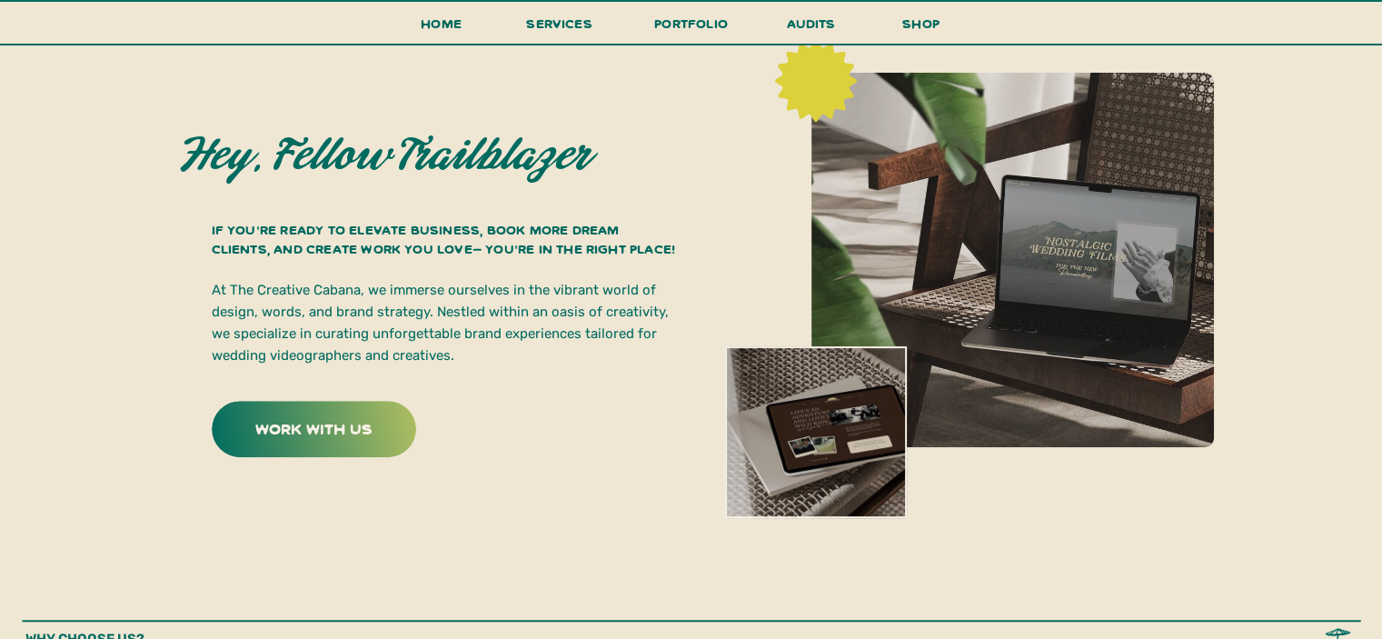 This screenshot has height=639, width=1382. What do you see at coordinates (429, 155) in the screenshot?
I see `h2: Hey, fellow trailblazer` at bounding box center [429, 155].